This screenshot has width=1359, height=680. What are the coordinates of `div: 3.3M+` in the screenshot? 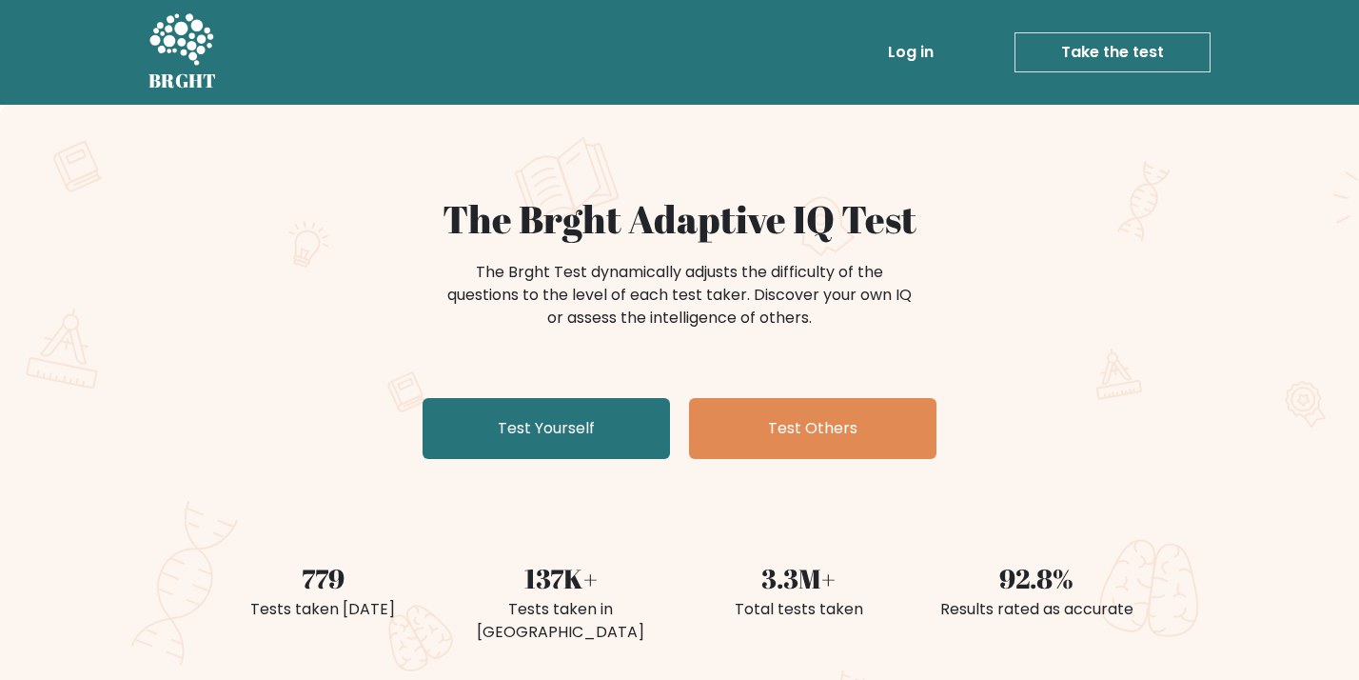 It's located at (799, 578).